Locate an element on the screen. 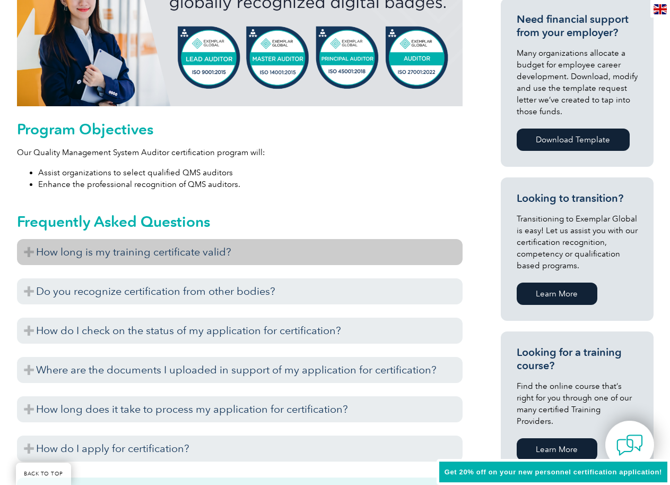 The width and height of the screenshot is (670, 485). p: Transitioning to Exemplar Global is easy! Let us assist you with our certification recognition, c... is located at coordinates (578, 242).